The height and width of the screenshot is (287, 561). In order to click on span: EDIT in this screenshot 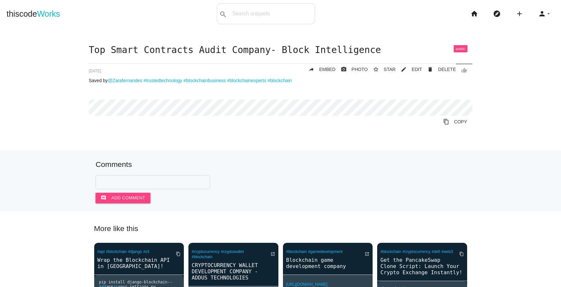, I will do `click(416, 69)`.